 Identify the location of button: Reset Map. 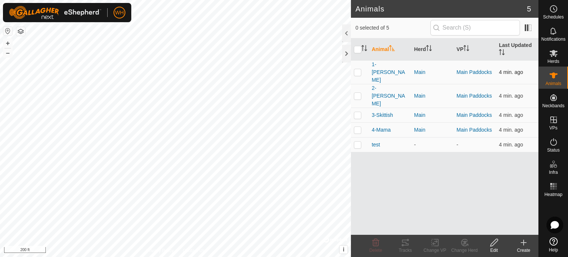
(8, 31).